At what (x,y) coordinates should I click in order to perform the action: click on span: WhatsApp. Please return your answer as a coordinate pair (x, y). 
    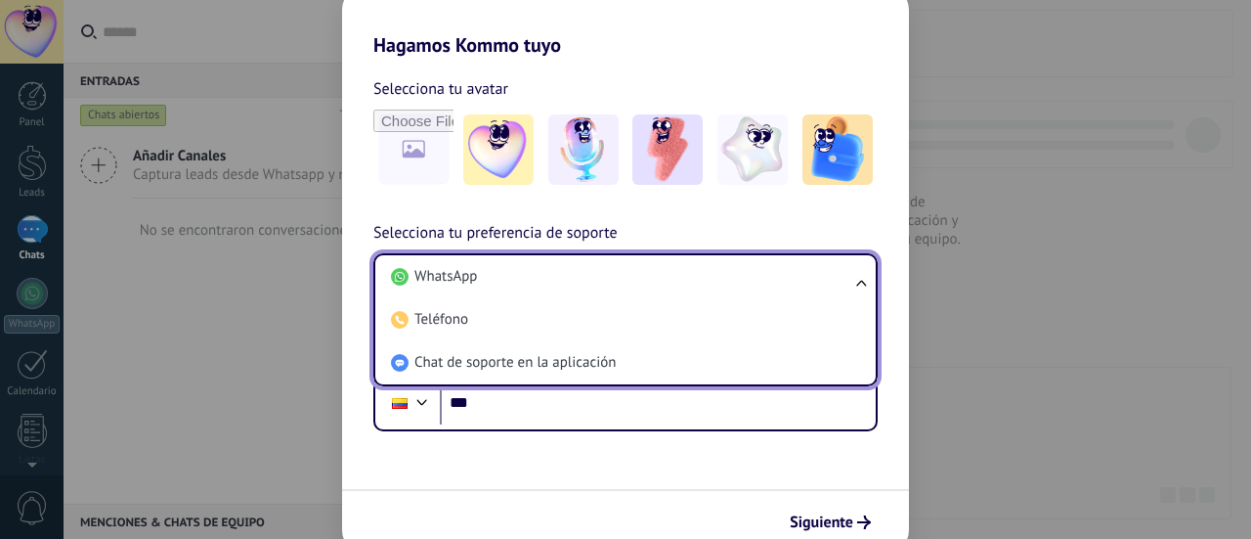
    Looking at the image, I should click on (446, 277).